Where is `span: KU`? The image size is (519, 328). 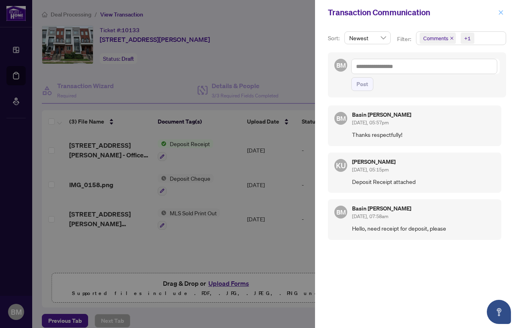
span: KU is located at coordinates (341, 165).